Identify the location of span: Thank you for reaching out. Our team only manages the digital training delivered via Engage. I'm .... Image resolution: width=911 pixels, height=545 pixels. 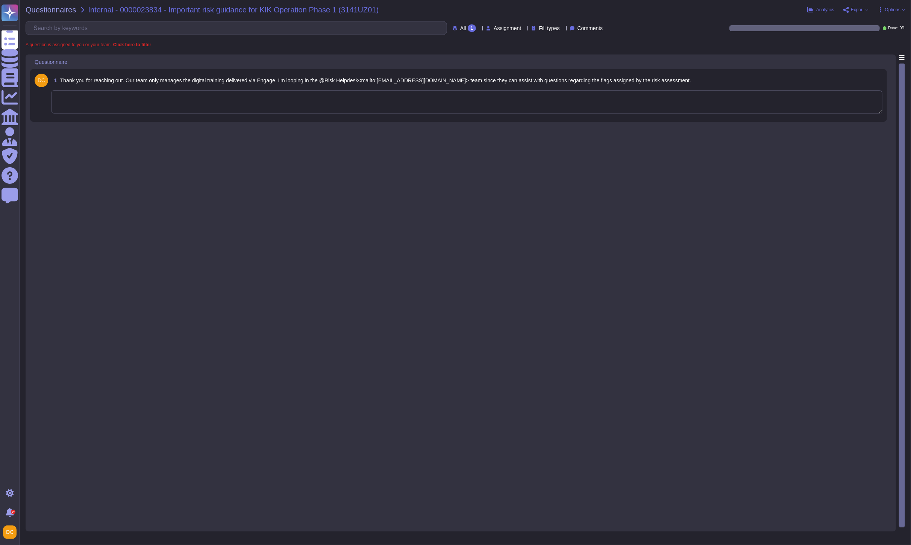
(376, 80).